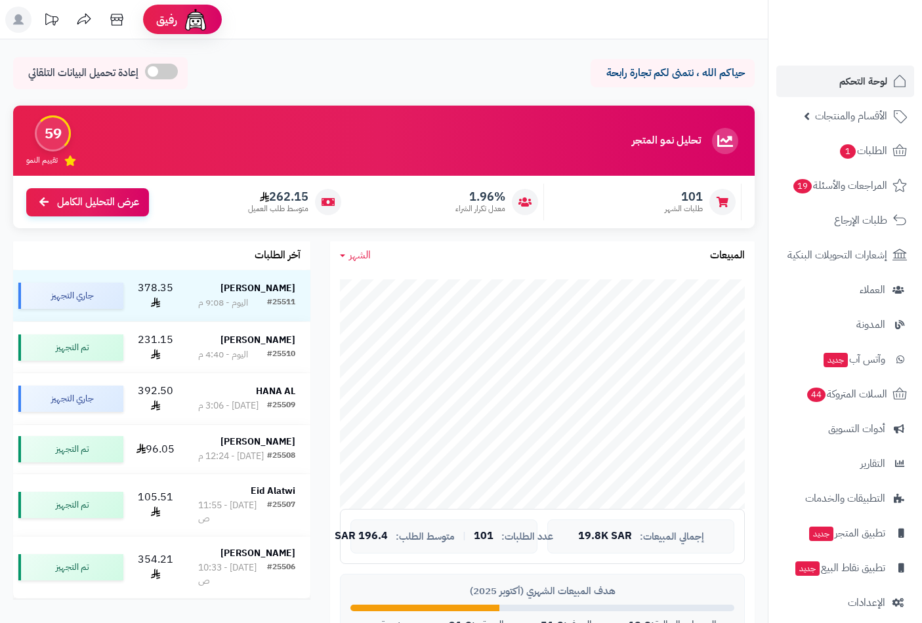 This screenshot has width=922, height=623. I want to click on td: 105.51, so click(156, 505).